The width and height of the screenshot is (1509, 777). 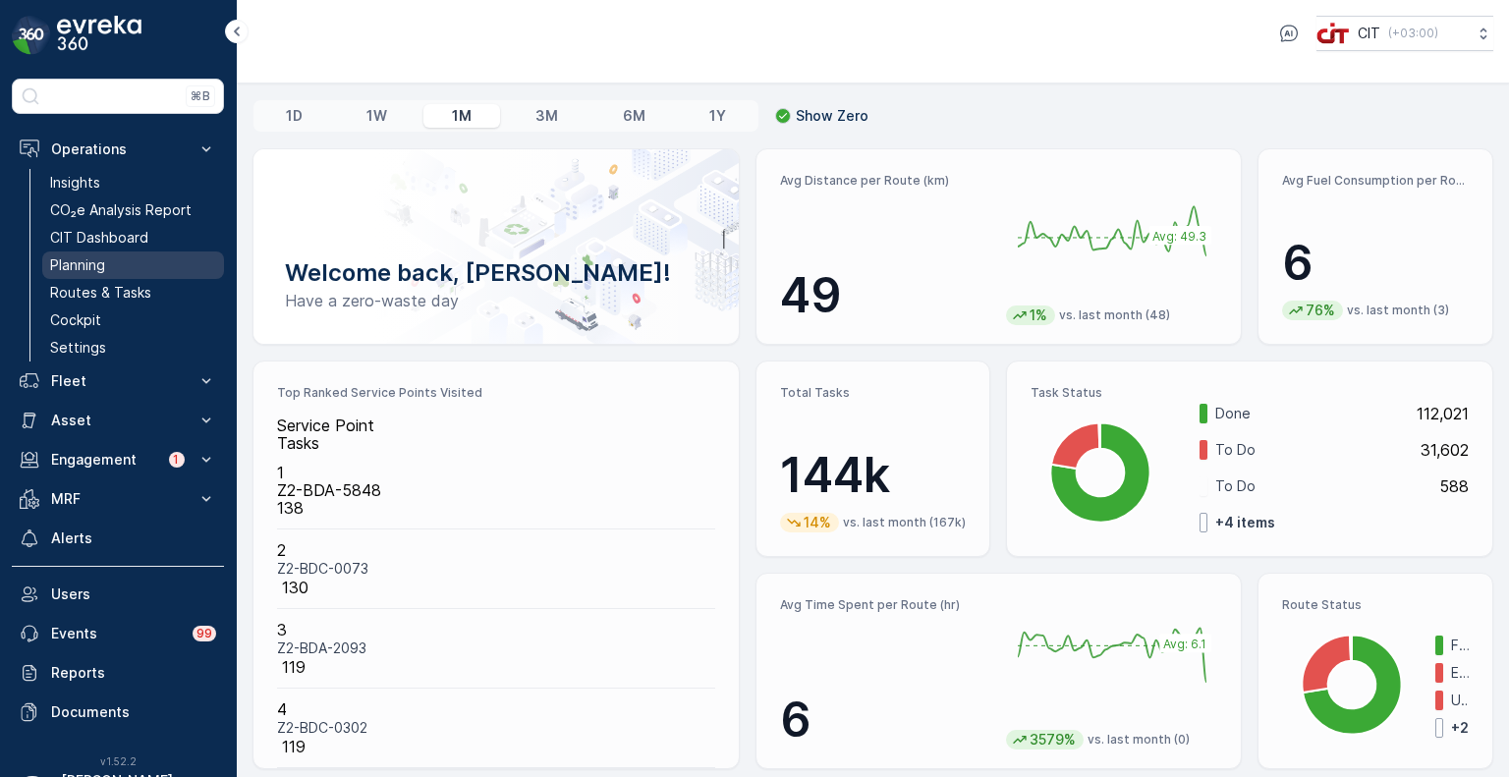 I want to click on p: Cockpit, so click(x=76, y=320).